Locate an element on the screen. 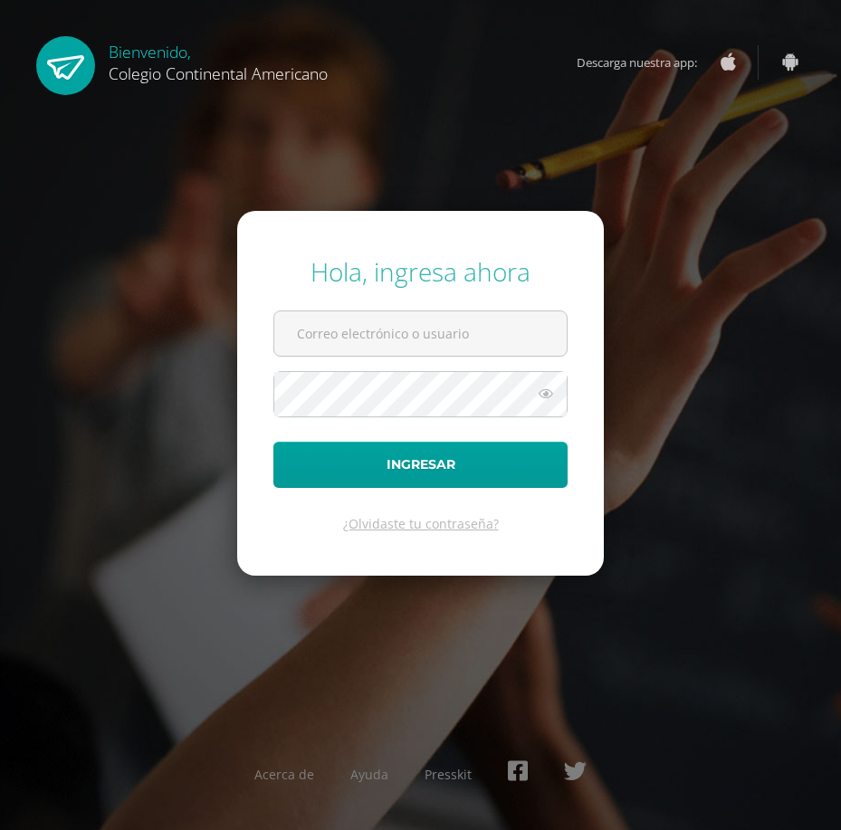 The height and width of the screenshot is (830, 841). button: Ingresar is located at coordinates (420, 465).